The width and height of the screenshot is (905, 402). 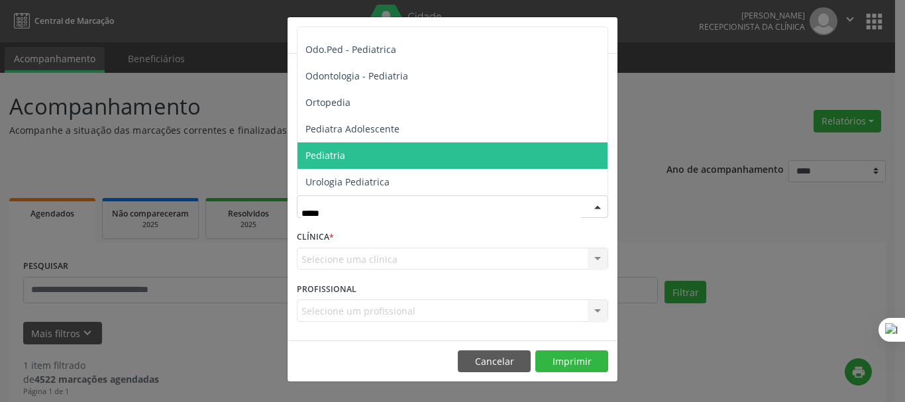 What do you see at coordinates (356, 76) in the screenshot?
I see `span: Odontologia - Pediatria` at bounding box center [356, 76].